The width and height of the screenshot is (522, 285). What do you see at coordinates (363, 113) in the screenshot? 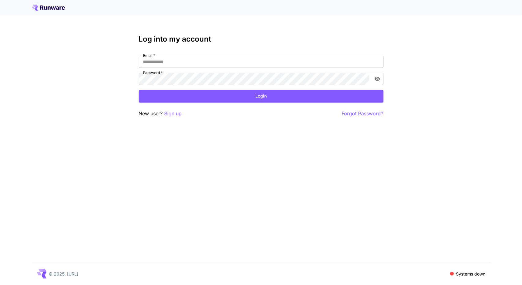
I see `p: Forgot Password?` at bounding box center [363, 113].